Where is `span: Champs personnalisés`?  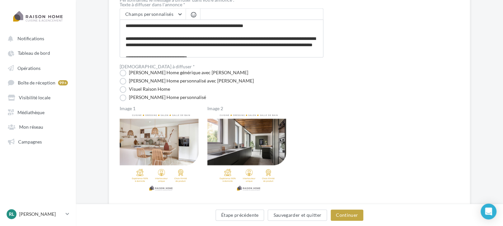 span: Champs personnalisés is located at coordinates (149, 14).